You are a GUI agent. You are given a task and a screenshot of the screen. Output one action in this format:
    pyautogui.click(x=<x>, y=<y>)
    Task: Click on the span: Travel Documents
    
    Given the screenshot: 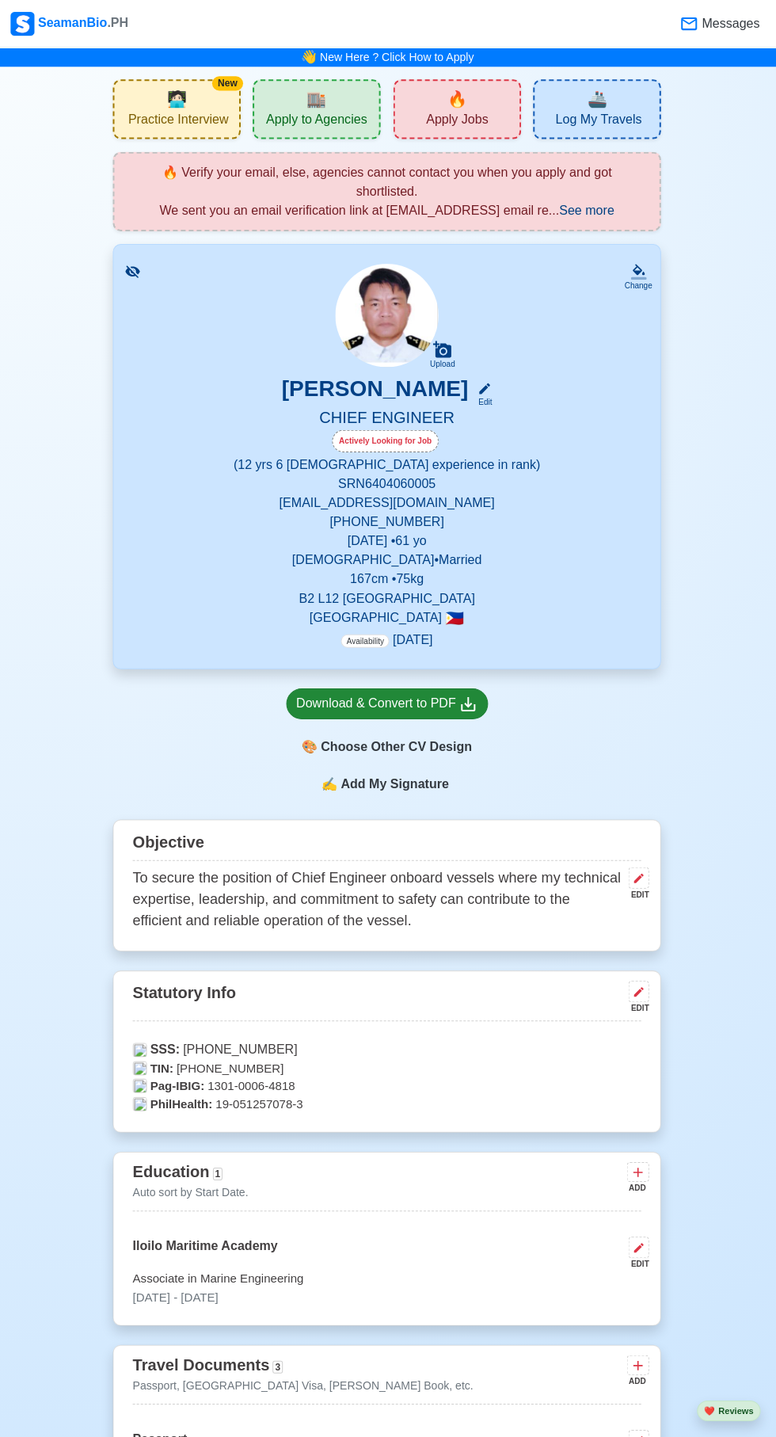 What is the action you would take?
    pyautogui.click(x=203, y=1360)
    